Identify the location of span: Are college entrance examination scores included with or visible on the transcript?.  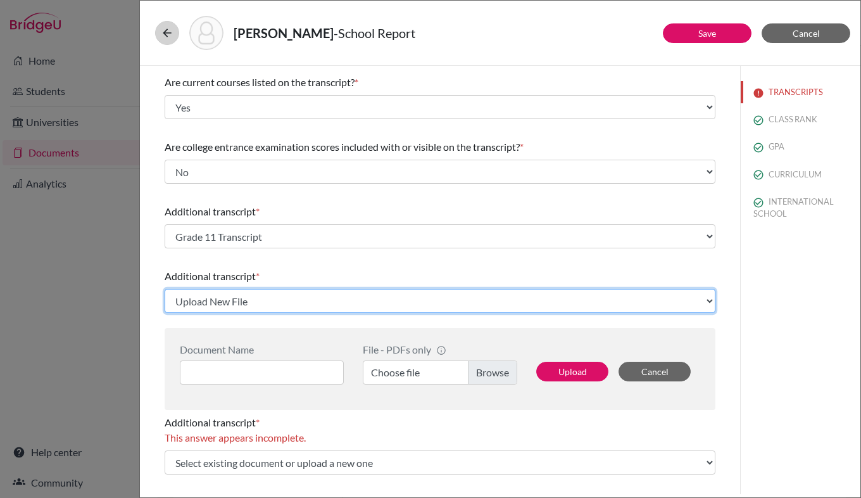
(342, 146).